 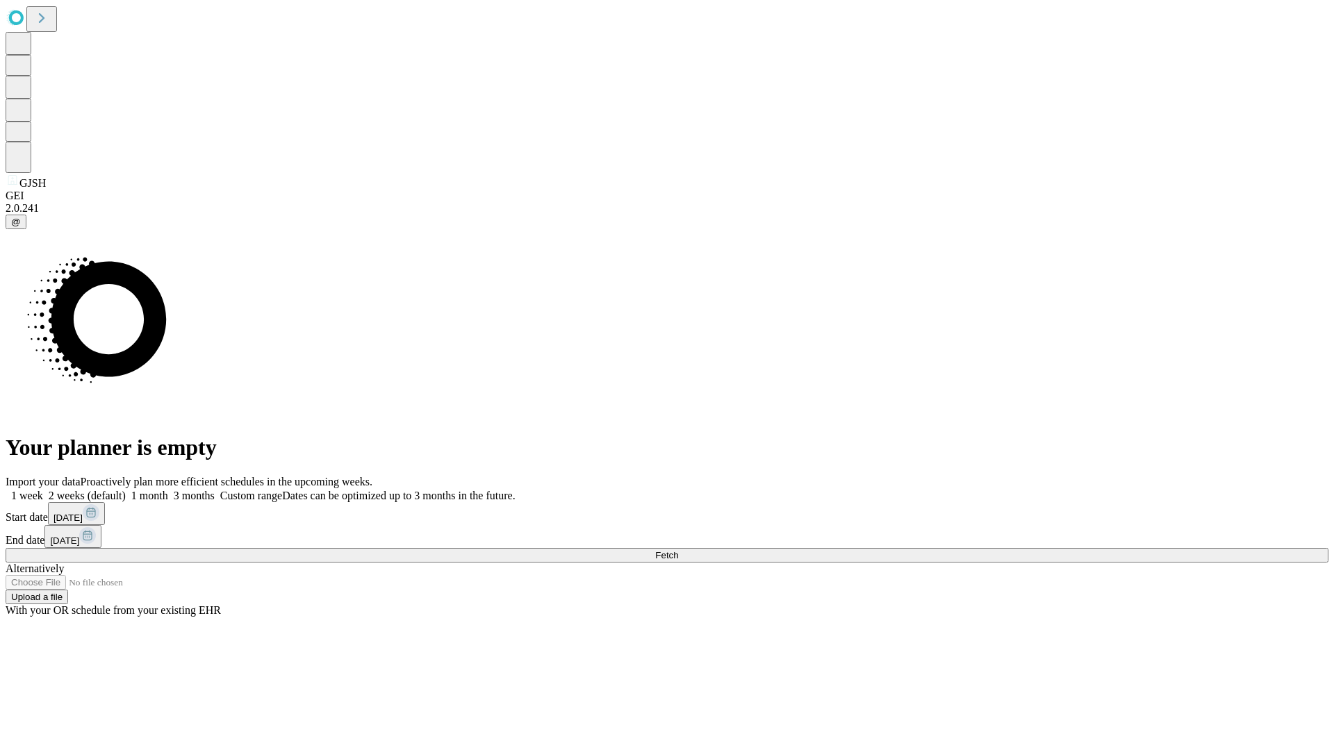 I want to click on span: Proactively plan more efficient schedules in the upcoming weeks., so click(x=226, y=481).